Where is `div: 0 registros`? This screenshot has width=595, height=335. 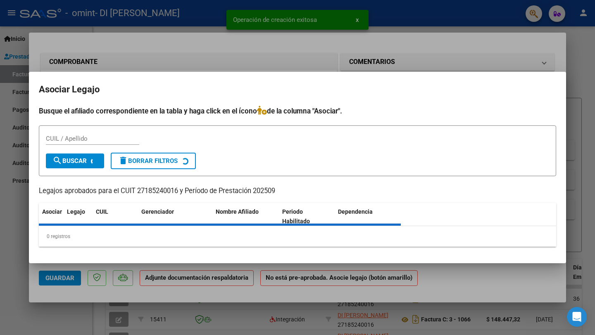 div: 0 registros is located at coordinates (297, 237).